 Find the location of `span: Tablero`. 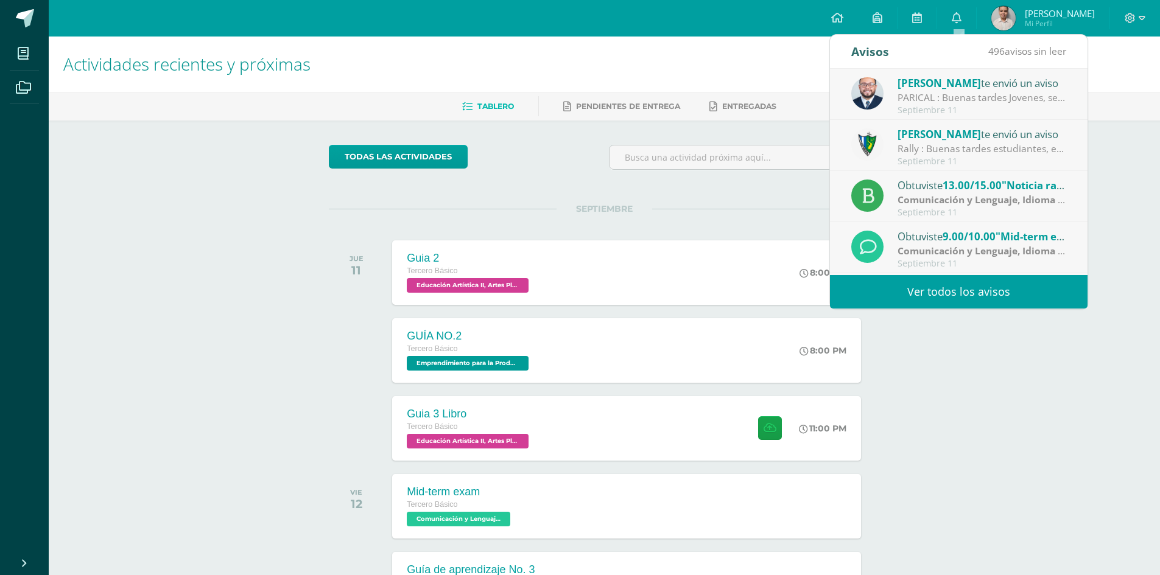

span: Tablero is located at coordinates (496, 106).